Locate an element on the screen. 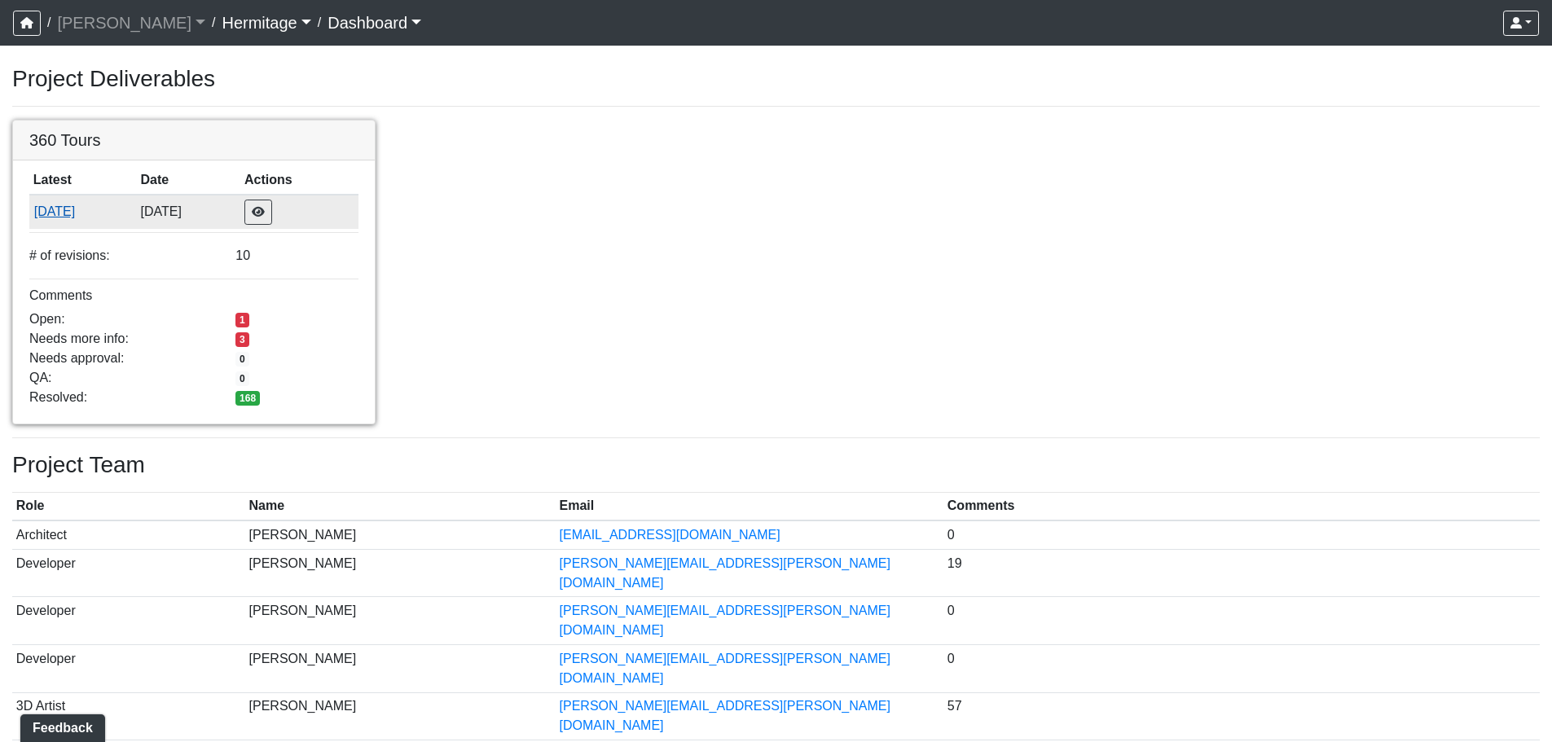 Image resolution: width=1552 pixels, height=742 pixels. td: ucq7epNBszqHt1Fte6MN2L is located at coordinates (83, 212).